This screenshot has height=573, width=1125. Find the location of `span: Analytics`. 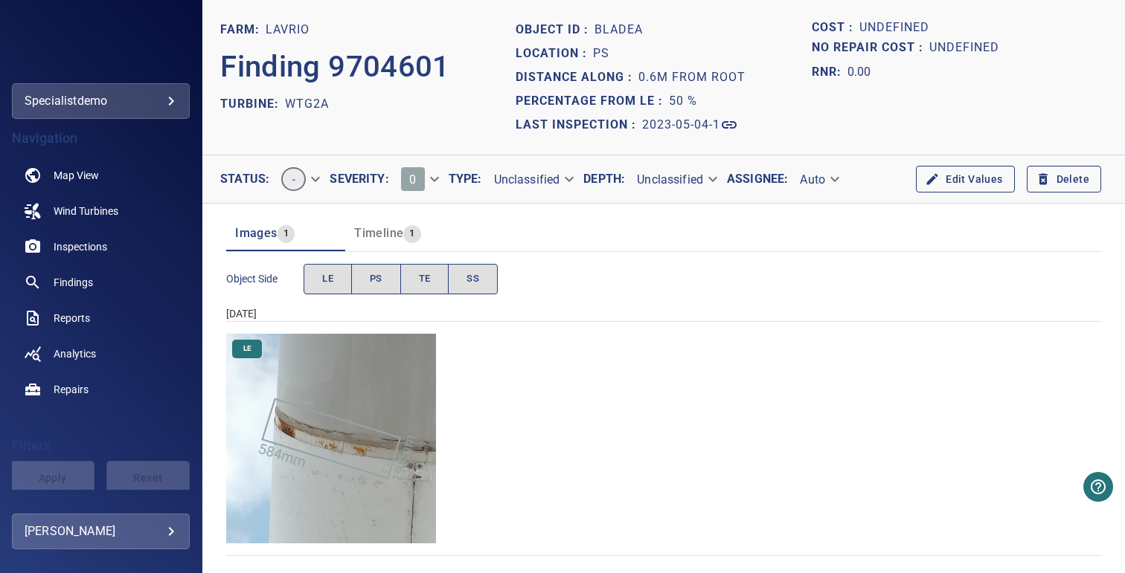

span: Analytics is located at coordinates (74, 354).